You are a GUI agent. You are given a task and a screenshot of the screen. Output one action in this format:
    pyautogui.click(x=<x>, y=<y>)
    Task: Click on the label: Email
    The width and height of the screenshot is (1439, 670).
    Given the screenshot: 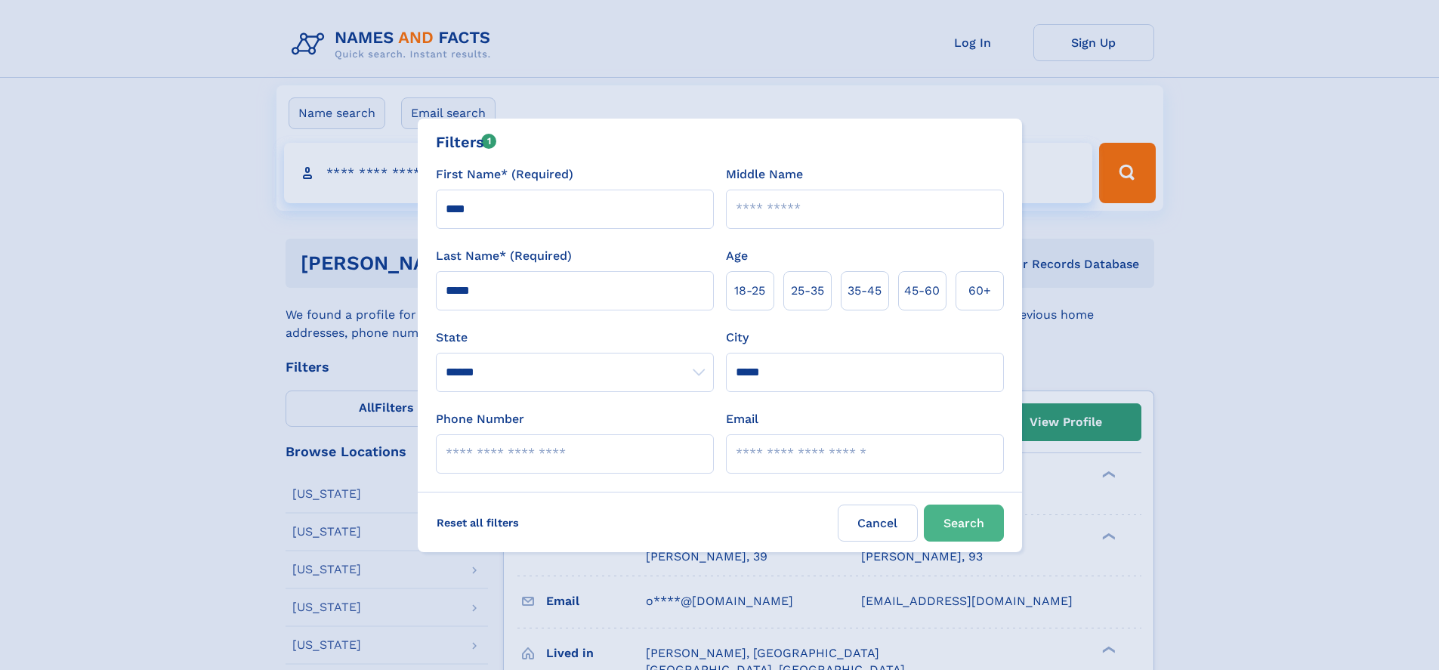 What is the action you would take?
    pyautogui.click(x=742, y=419)
    